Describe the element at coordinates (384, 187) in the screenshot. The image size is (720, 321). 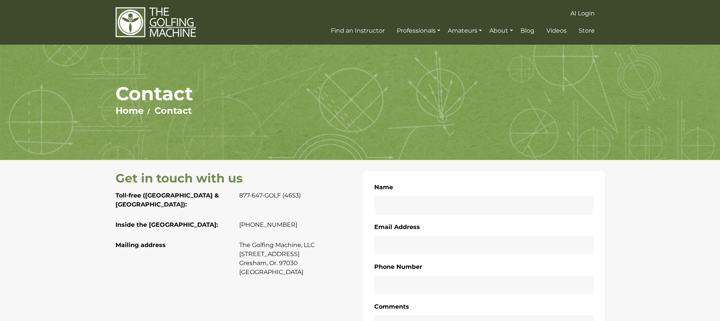
I see `label: Name` at that location.